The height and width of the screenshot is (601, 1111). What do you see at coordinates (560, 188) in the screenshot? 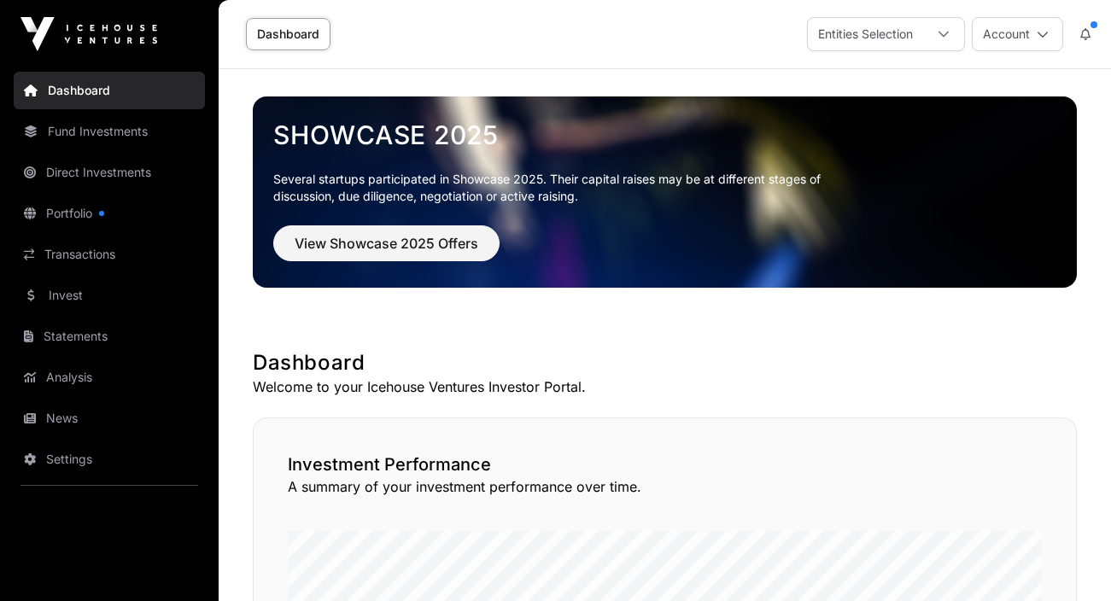
I see `p: Several startups participated in Showcase 2025. Their capital raises may be at different stages o...` at bounding box center [560, 188].